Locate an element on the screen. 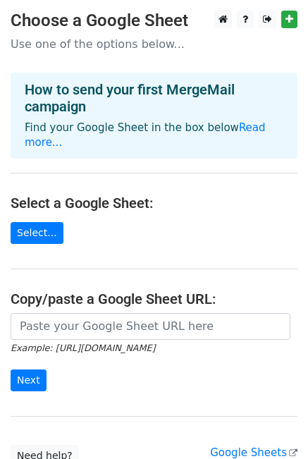 This screenshot has width=308, height=459. h4: Select a Google Sheet: is located at coordinates (154, 203).